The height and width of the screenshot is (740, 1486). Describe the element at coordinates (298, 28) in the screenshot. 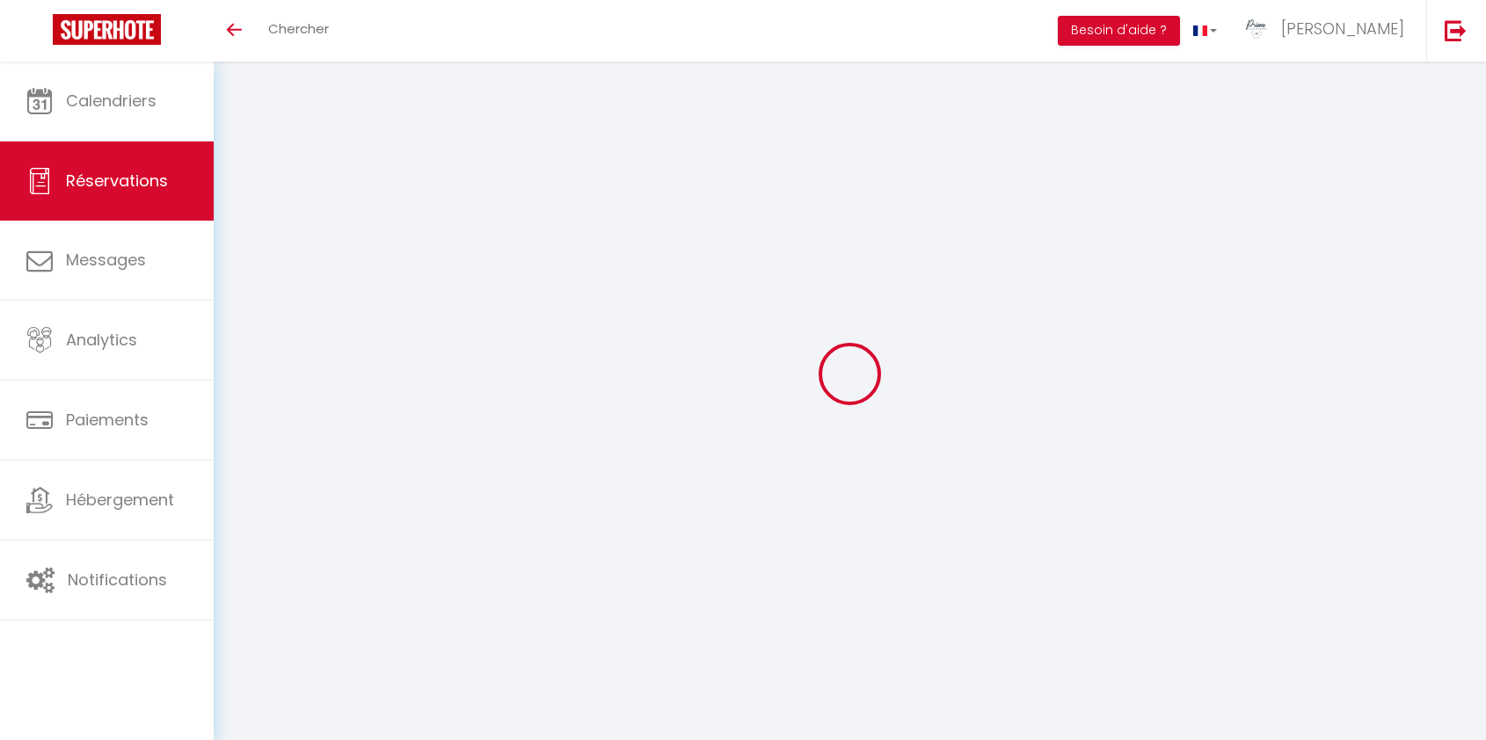

I see `span: Chercher` at that location.